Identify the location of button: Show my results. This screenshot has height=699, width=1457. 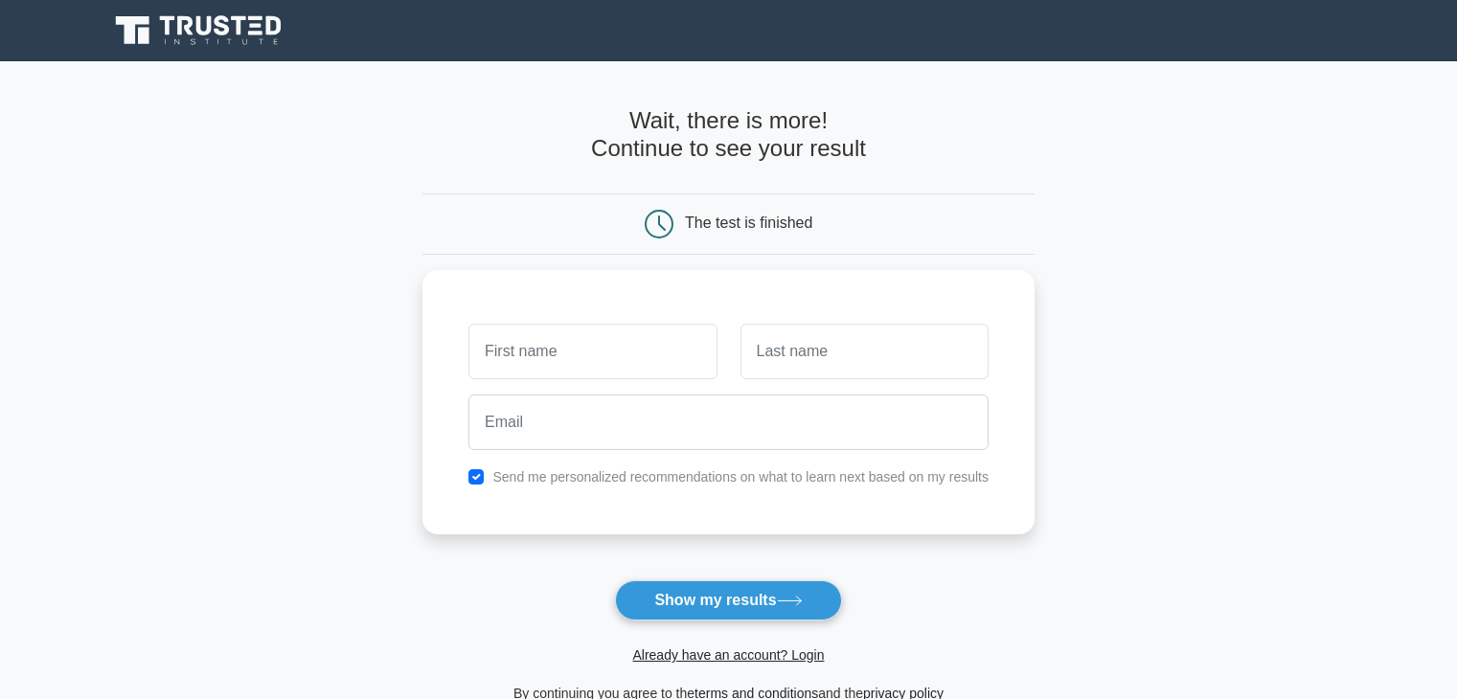
(728, 601).